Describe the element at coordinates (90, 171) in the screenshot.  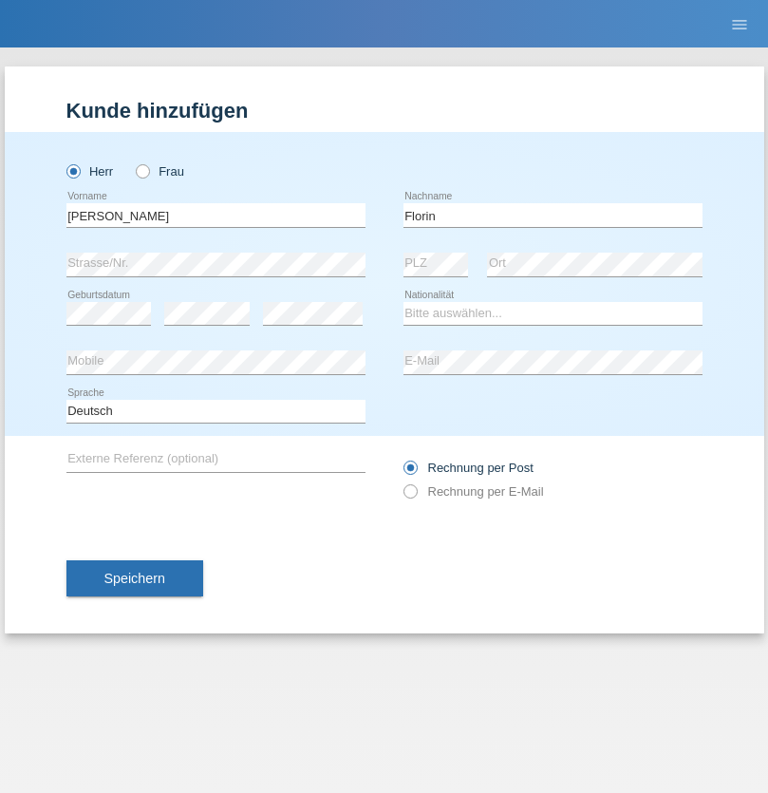
I see `label: Herr` at that location.